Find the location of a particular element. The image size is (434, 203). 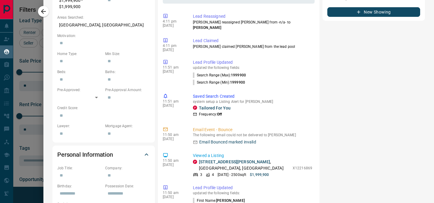

p: Mortgage Agent: is located at coordinates (128, 126).